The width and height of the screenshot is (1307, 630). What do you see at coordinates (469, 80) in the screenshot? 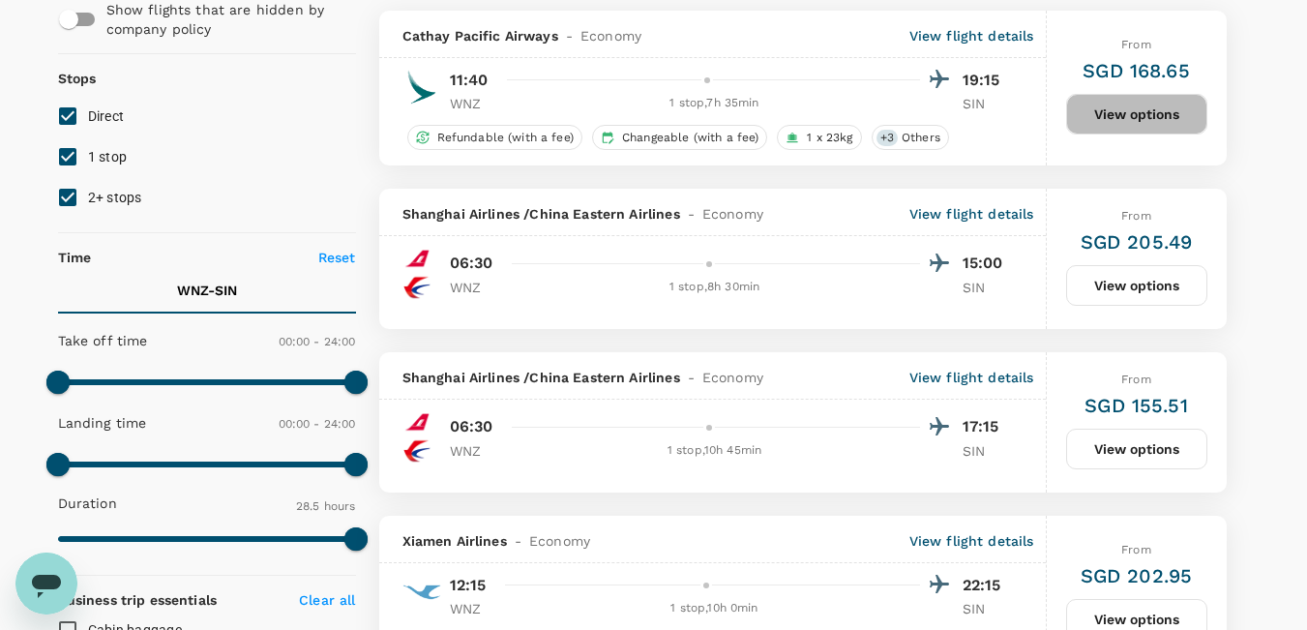
I see `p: 11:40` at bounding box center [469, 80].